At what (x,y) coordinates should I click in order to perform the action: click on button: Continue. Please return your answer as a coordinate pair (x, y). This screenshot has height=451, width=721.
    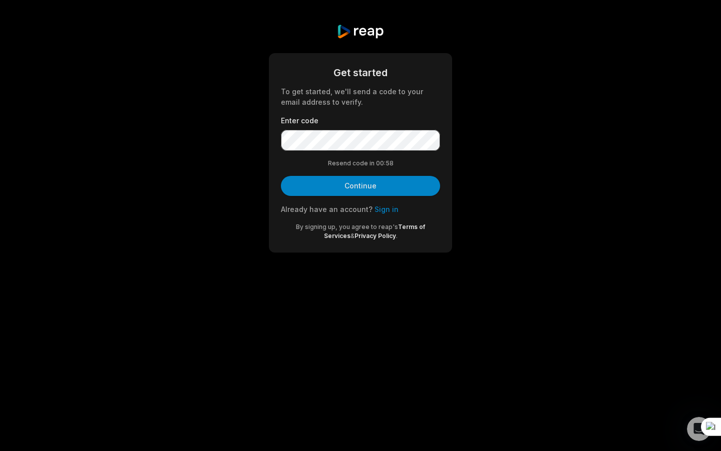
    Looking at the image, I should click on (361, 186).